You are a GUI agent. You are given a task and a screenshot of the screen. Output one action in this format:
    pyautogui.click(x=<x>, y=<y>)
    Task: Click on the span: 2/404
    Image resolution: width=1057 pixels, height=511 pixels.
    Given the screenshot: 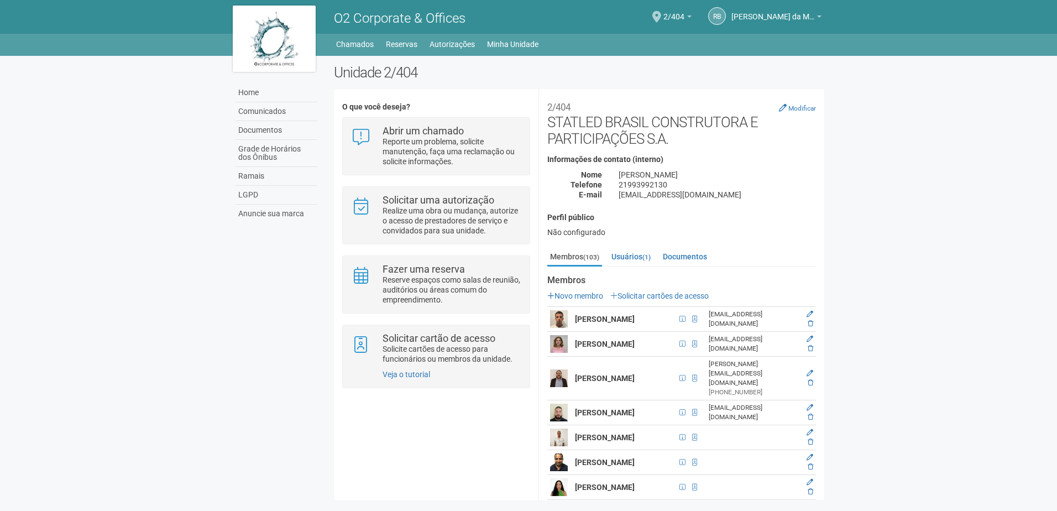 What is the action you would take?
    pyautogui.click(x=674, y=11)
    